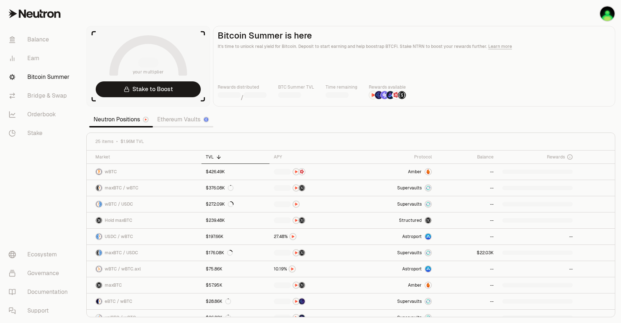 Image resolution: width=621 pixels, height=323 pixels. I want to click on img: wBTC.axl Logo, so click(100, 269).